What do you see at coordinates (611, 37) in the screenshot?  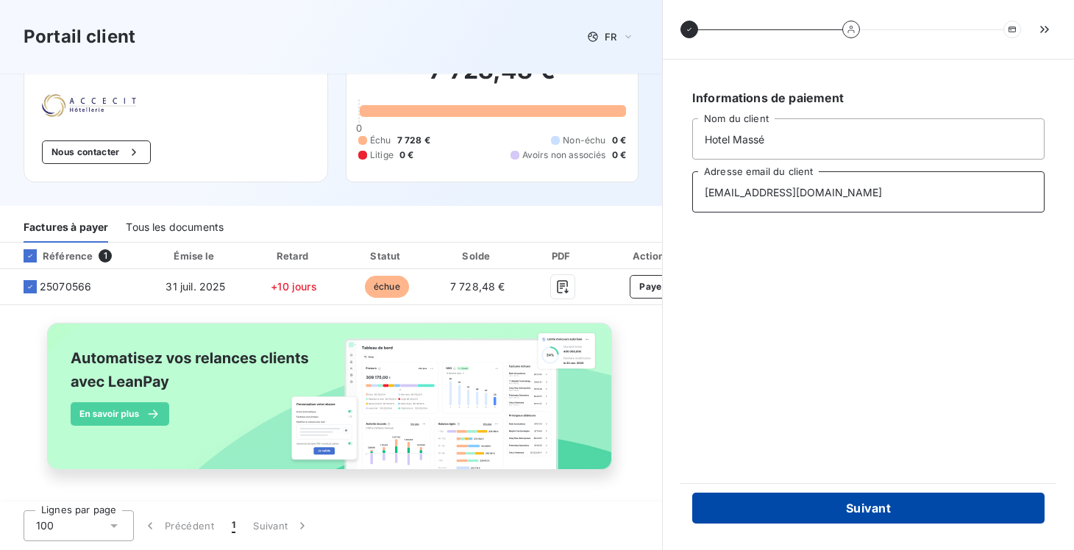 I see `span: FR` at bounding box center [611, 37].